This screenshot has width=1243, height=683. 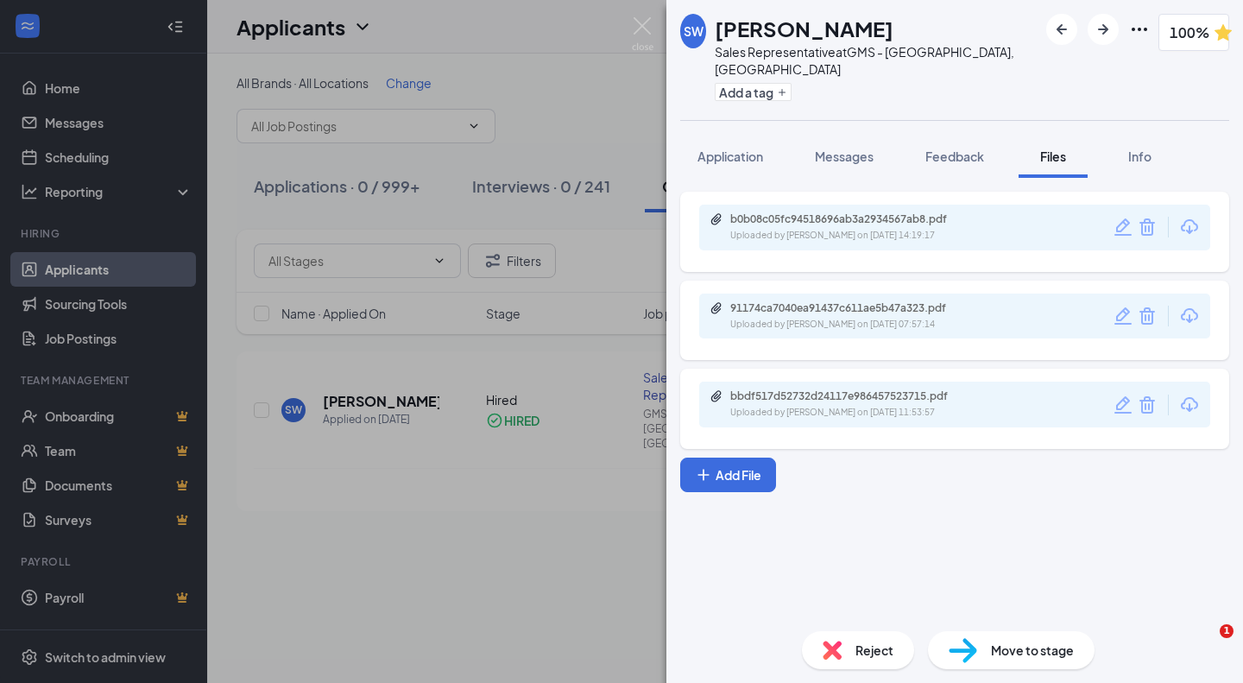 I want to click on span: Reject, so click(x=874, y=650).